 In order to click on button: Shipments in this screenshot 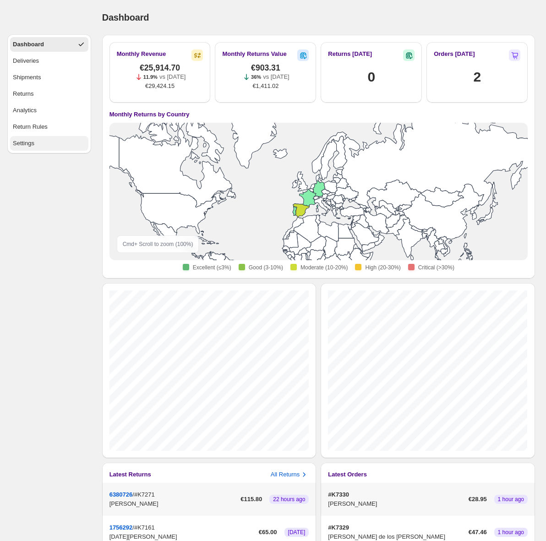, I will do `click(49, 77)`.